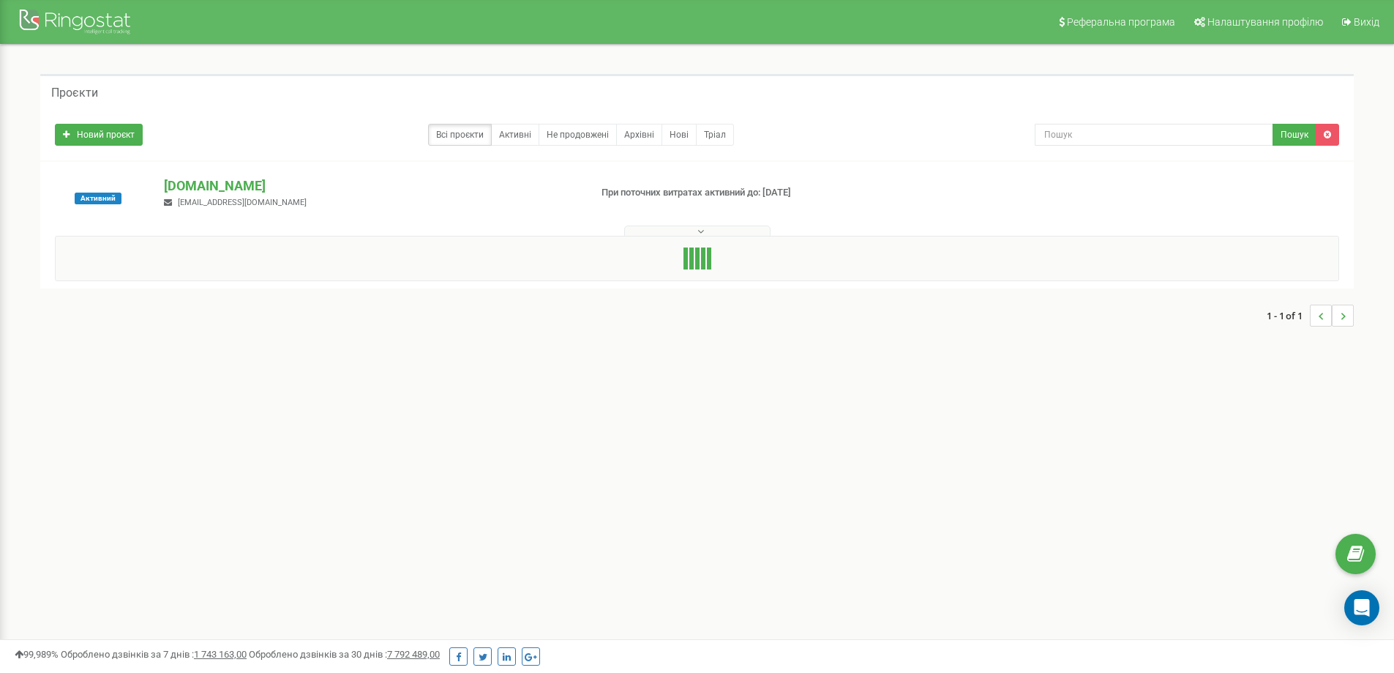 The height and width of the screenshot is (673, 1394). I want to click on a: Новий проєкт, so click(99, 135).